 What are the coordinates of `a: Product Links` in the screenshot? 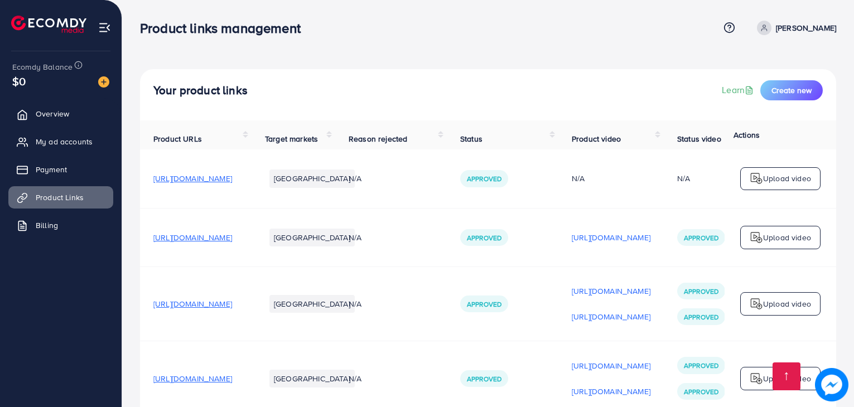 It's located at (61, 198).